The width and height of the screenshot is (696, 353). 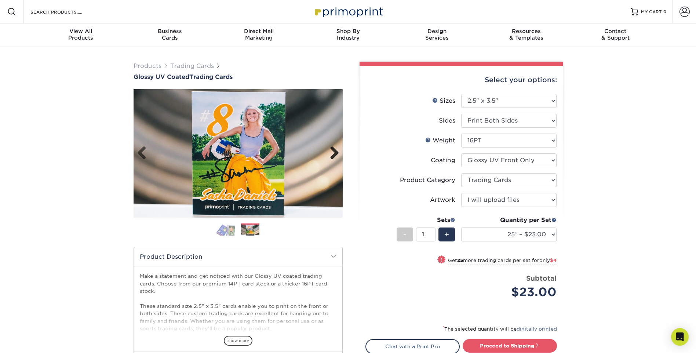 I want to click on a: digitally printed, so click(x=536, y=329).